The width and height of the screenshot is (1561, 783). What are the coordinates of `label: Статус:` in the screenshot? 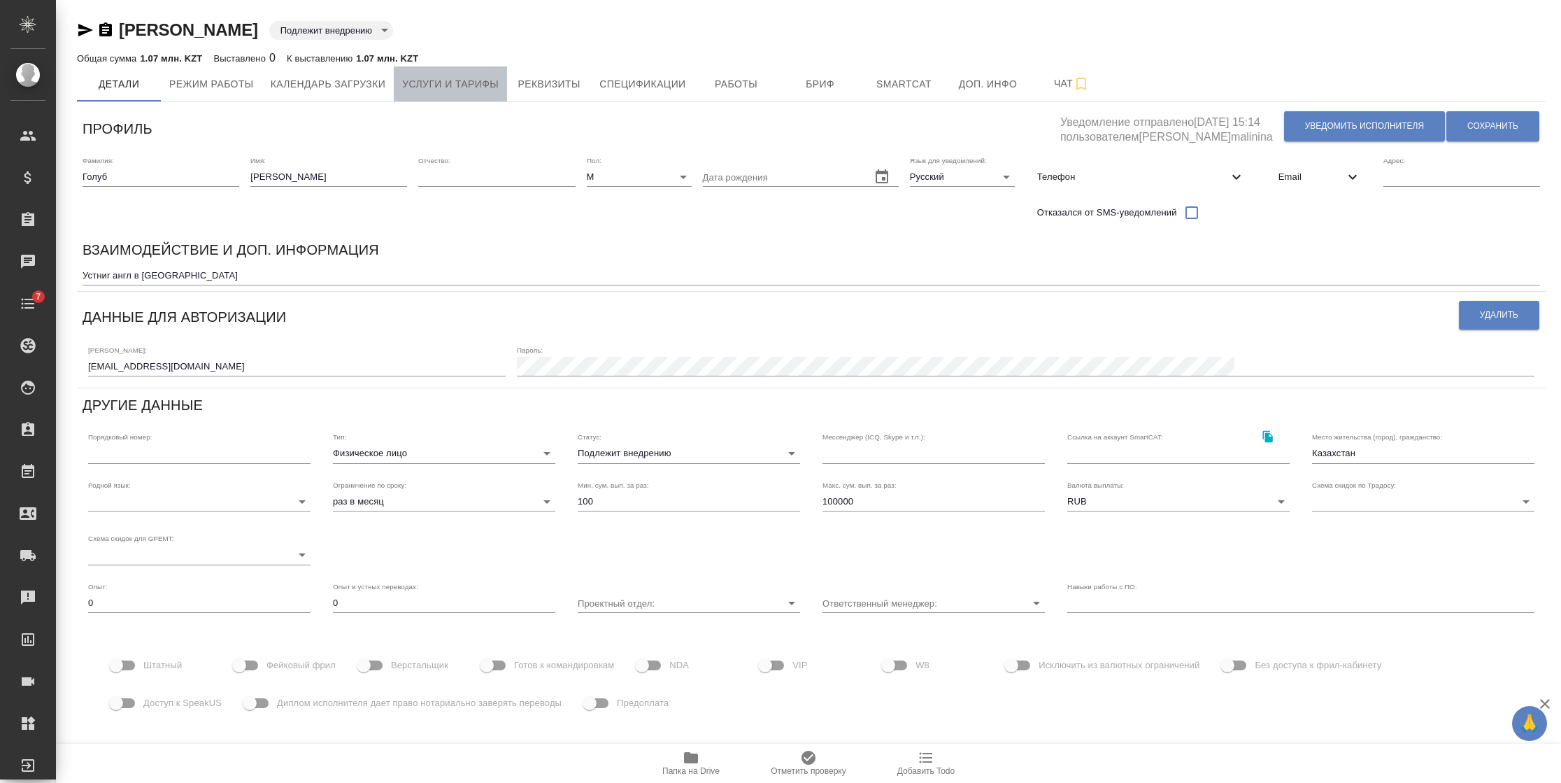 It's located at (590, 437).